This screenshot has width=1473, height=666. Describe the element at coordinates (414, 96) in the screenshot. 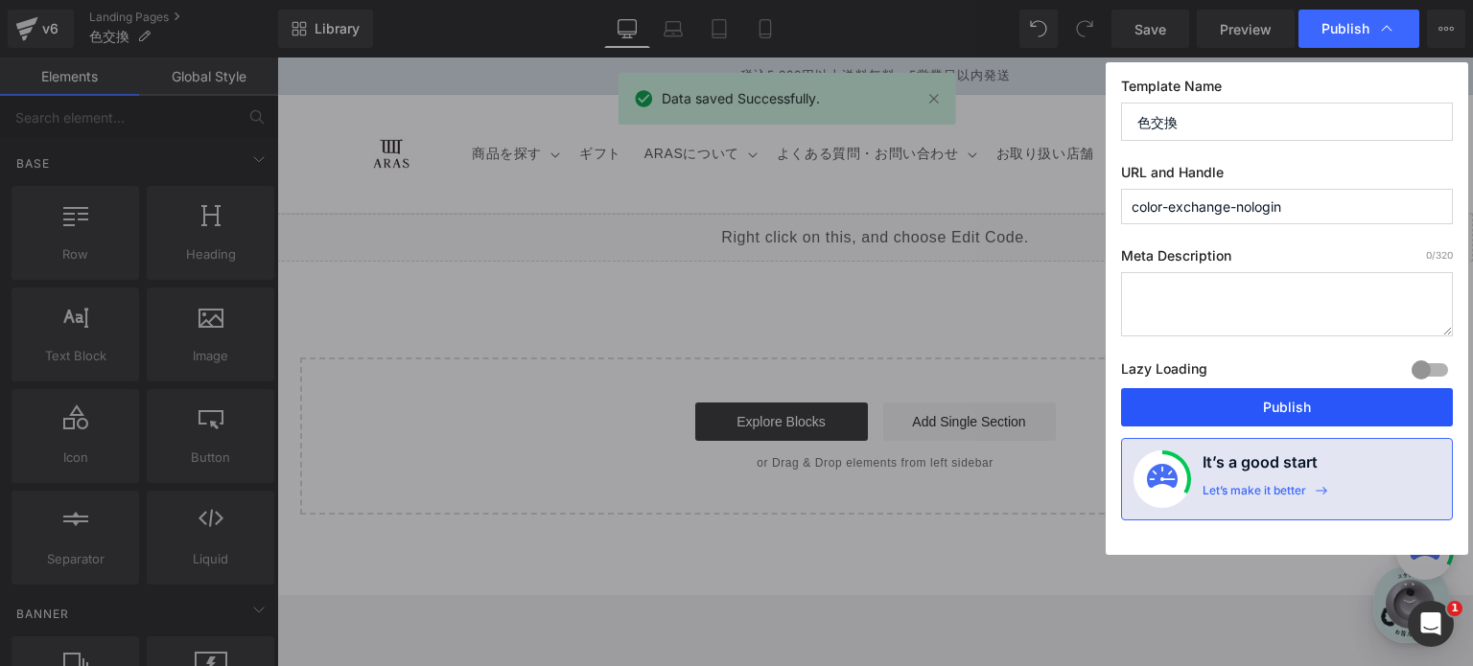

I see `span: ARASについて` at that location.